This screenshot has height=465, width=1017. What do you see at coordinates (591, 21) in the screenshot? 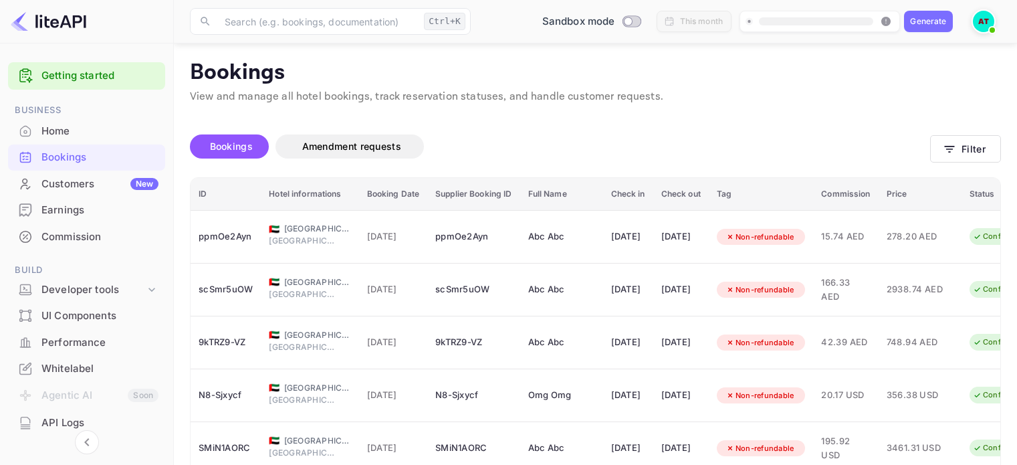
I see `div: Switch to Production mode` at bounding box center [591, 21].